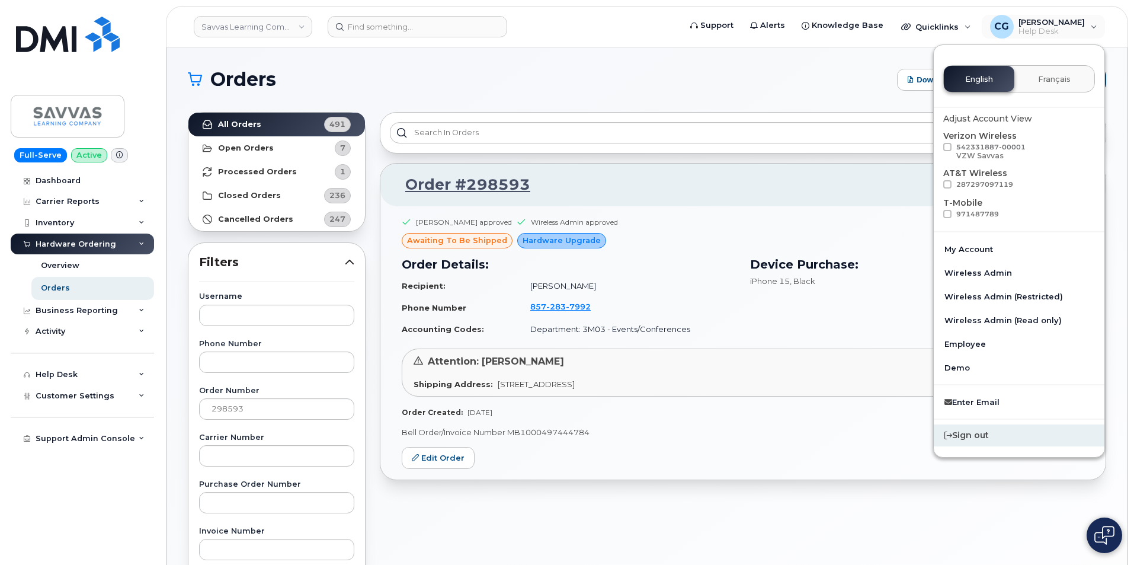 The width and height of the screenshot is (1134, 565). I want to click on strong: Accounting Codes:, so click(442, 329).